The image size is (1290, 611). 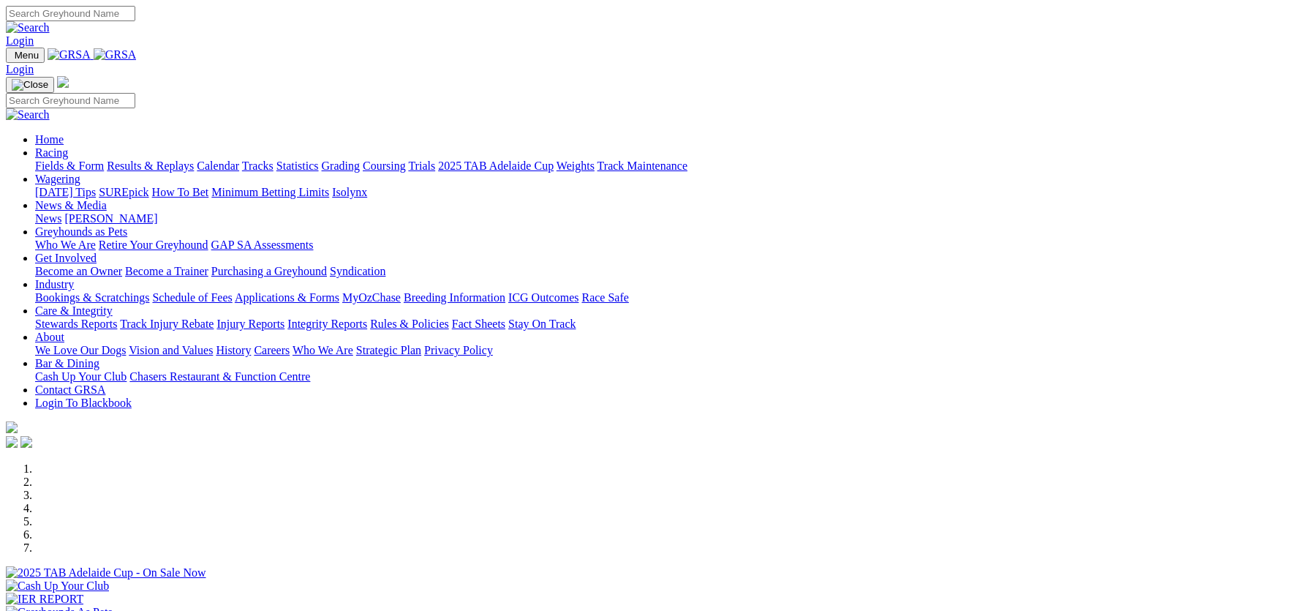 What do you see at coordinates (81, 231) in the screenshot?
I see `a: Greyhounds as Pets` at bounding box center [81, 231].